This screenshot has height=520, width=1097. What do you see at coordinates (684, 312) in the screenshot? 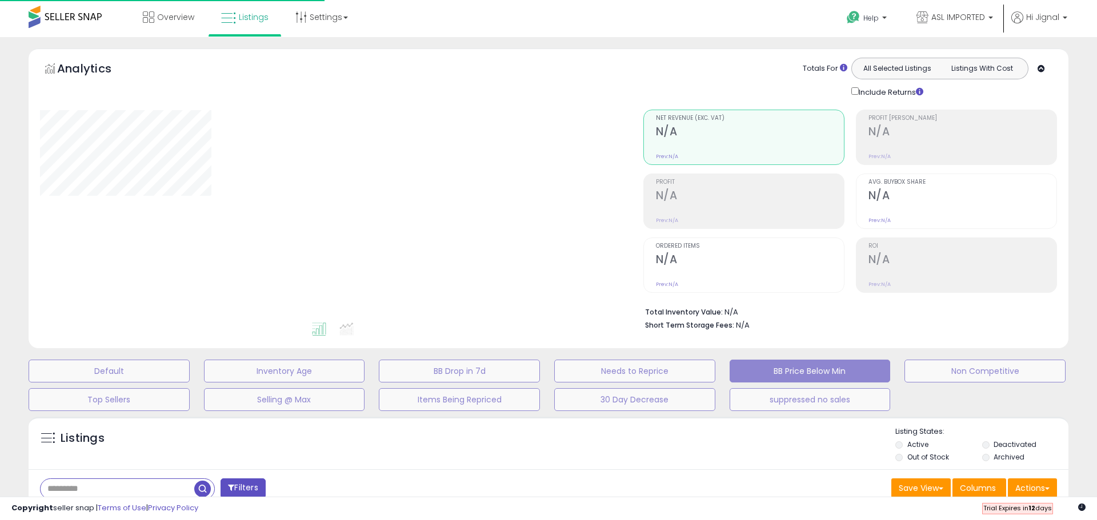
I see `b: Total Inventory Value:` at bounding box center [684, 312].